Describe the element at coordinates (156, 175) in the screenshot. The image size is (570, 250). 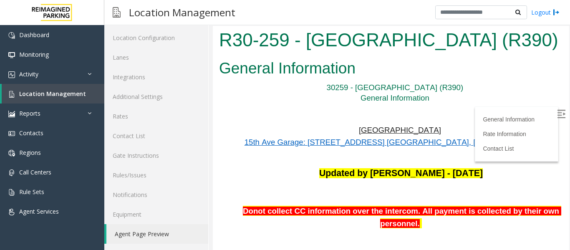
I see `a: Rules/Issues` at that location.